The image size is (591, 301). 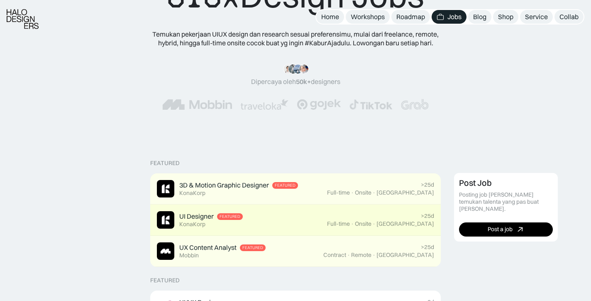 I want to click on a: Post a job, so click(x=506, y=229).